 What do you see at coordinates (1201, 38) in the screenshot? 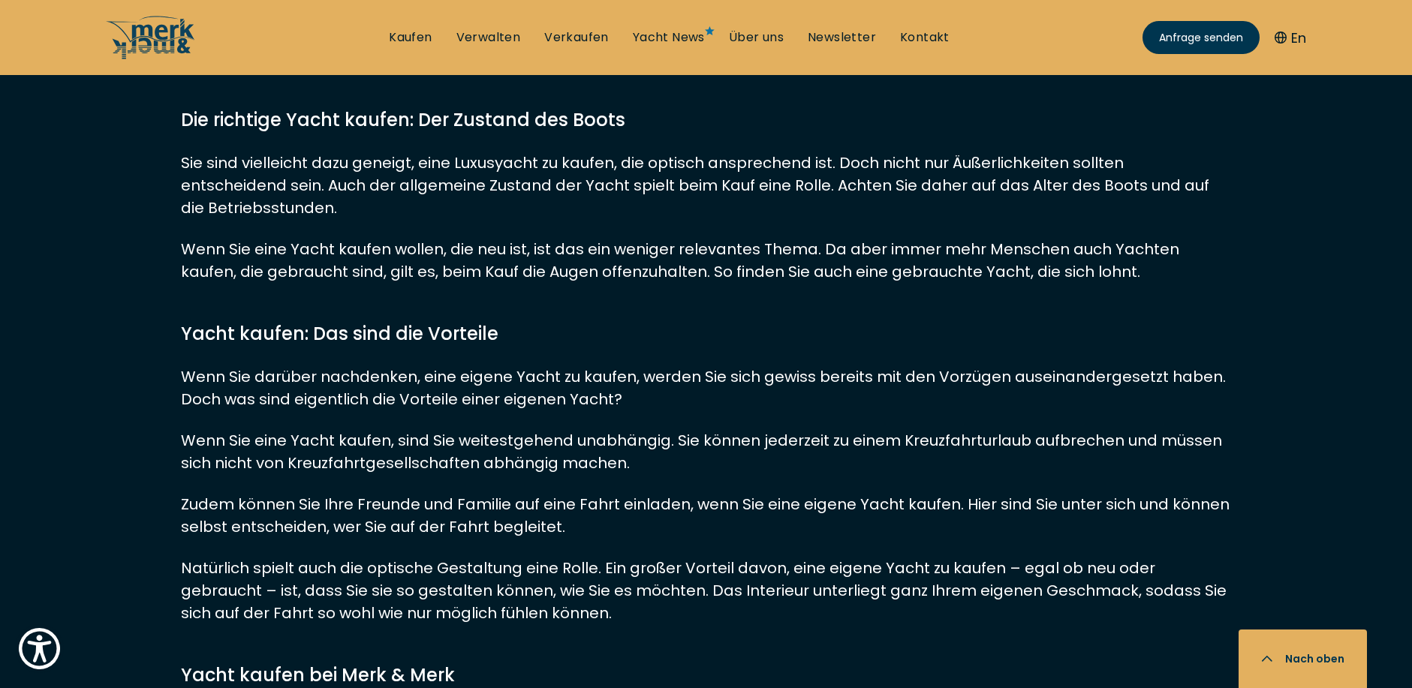
I see `span: Anfrage senden` at bounding box center [1201, 38].